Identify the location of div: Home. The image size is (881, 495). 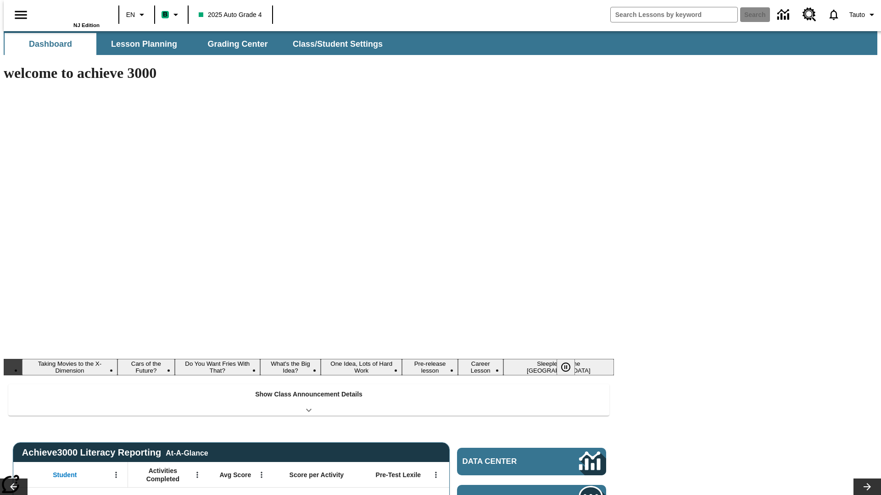
(70, 16).